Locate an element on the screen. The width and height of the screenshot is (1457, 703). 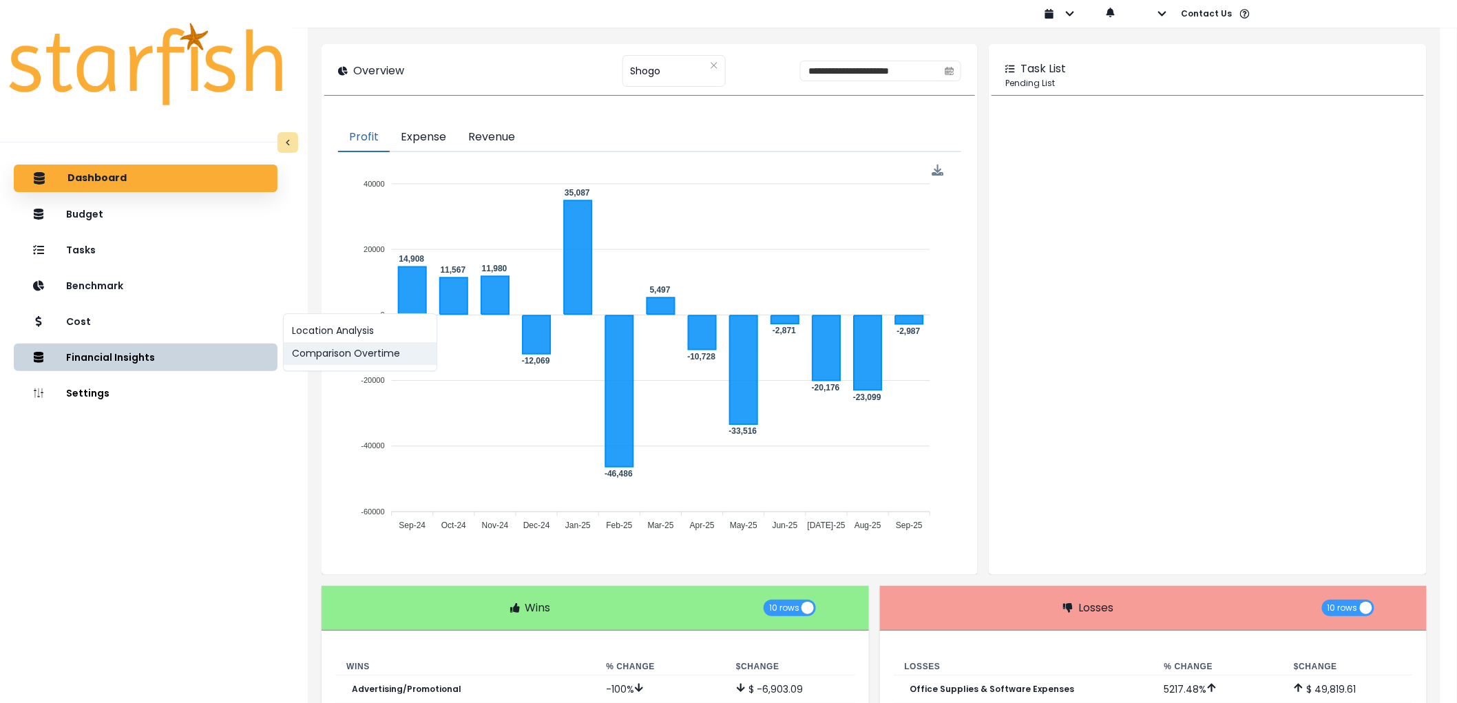
tspan: Sep-24 is located at coordinates (412, 525).